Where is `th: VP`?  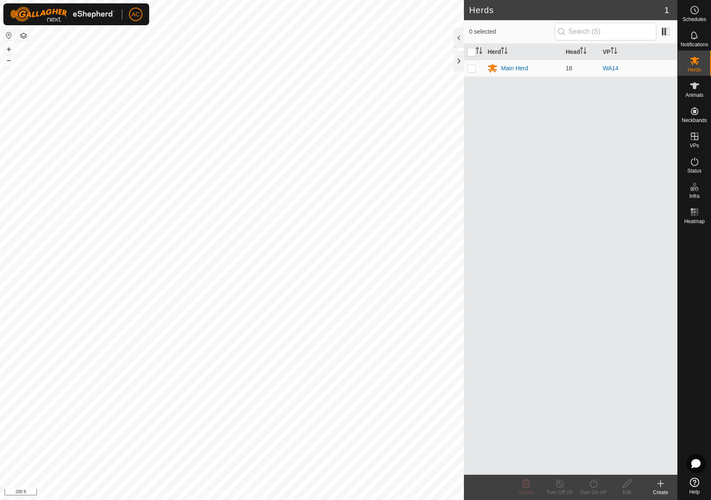
th: VP is located at coordinates (639, 52).